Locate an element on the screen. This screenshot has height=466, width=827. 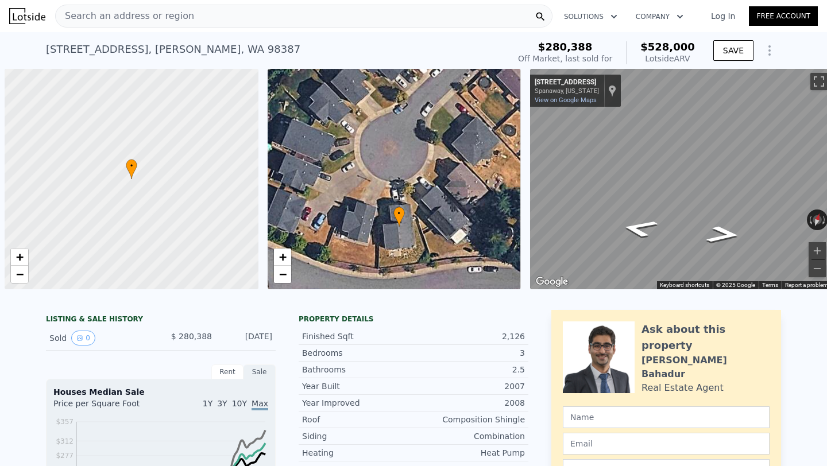
div: Composition Shingle is located at coordinates (469, 420).